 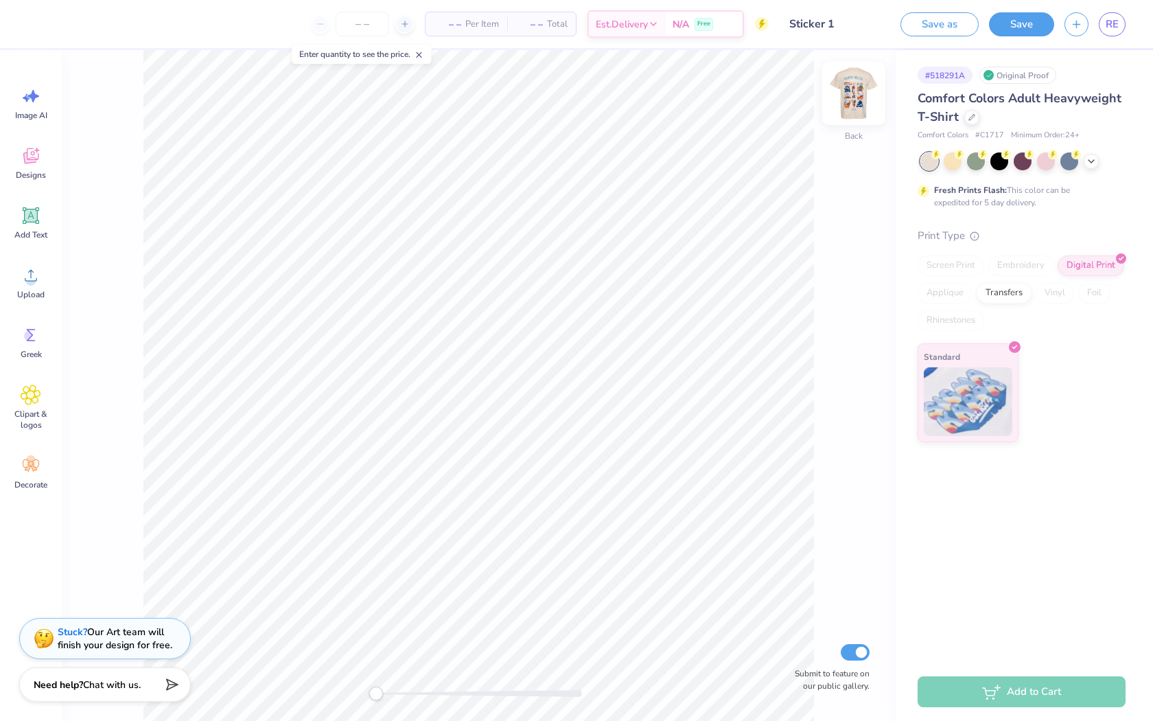 What do you see at coordinates (622, 24) in the screenshot?
I see `span: Est. Delivery` at bounding box center [622, 24].